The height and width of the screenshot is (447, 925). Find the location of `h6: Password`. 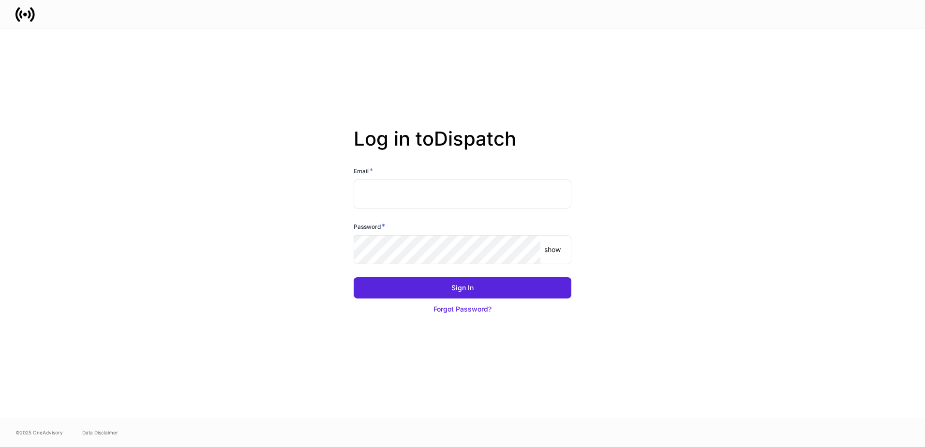

h6: Password is located at coordinates (369, 226).